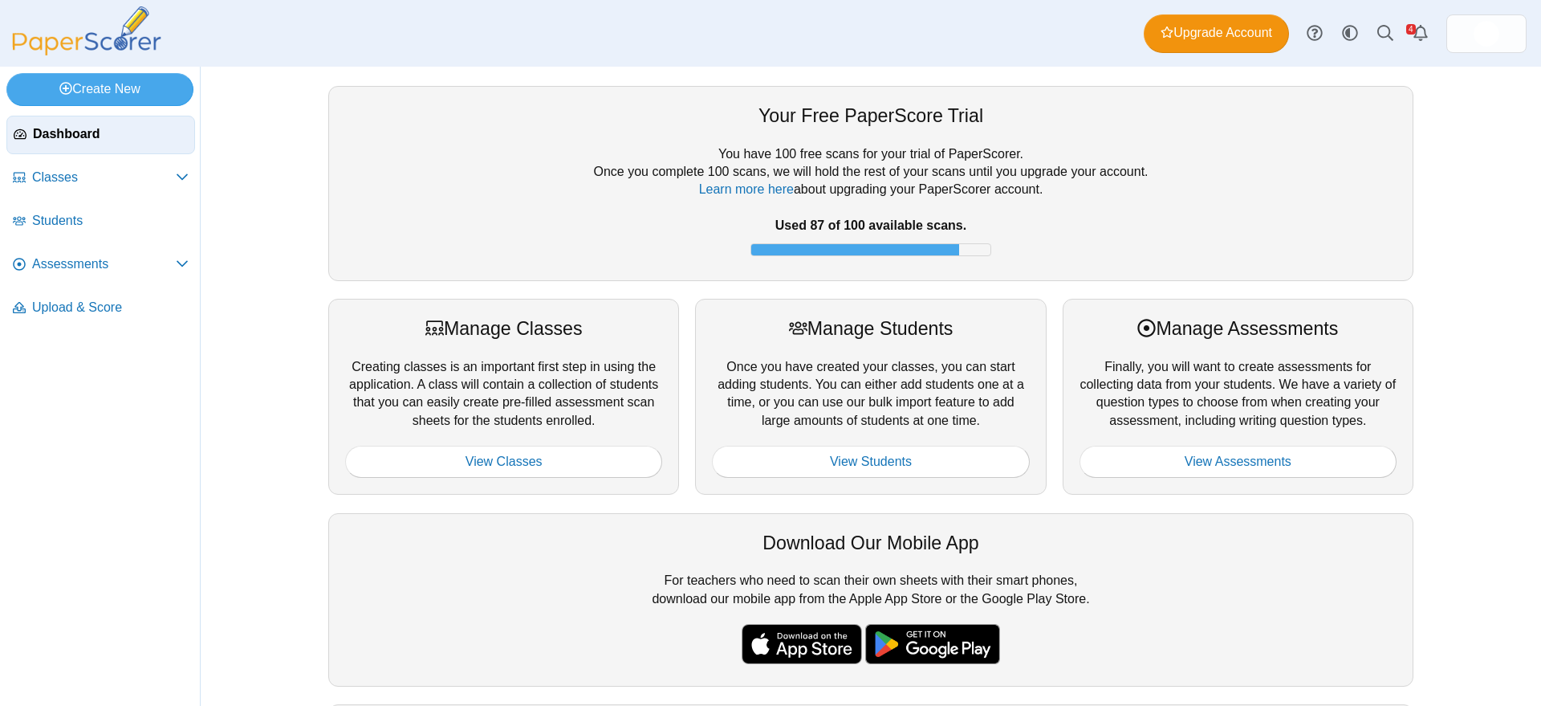 This screenshot has height=706, width=1541. I want to click on a: Dashboard, so click(100, 135).